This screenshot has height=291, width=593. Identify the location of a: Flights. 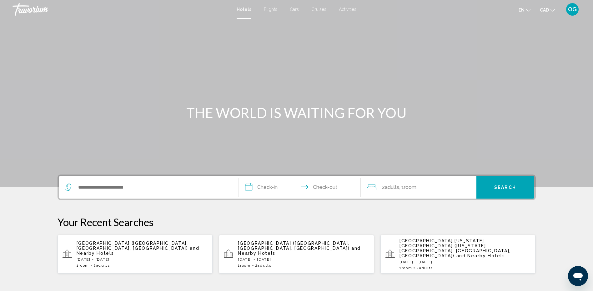
(270, 9).